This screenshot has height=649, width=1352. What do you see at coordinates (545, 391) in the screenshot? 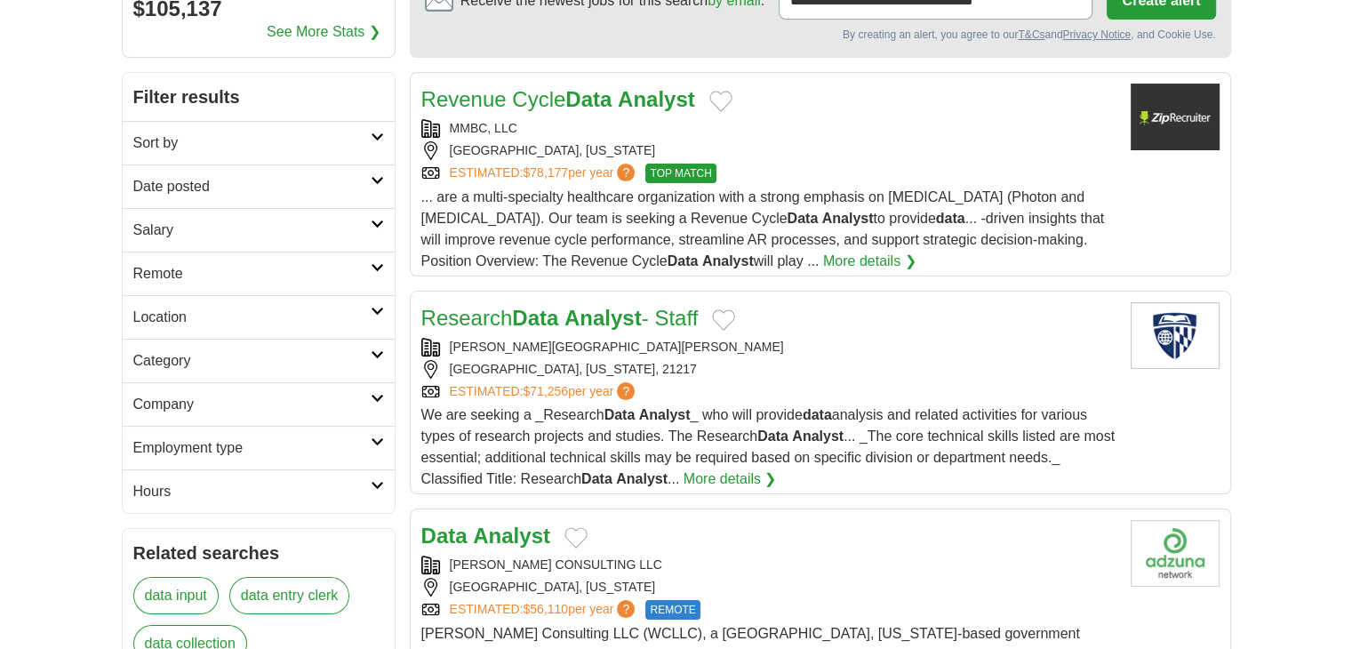
I see `span: $71,256` at bounding box center [545, 391].